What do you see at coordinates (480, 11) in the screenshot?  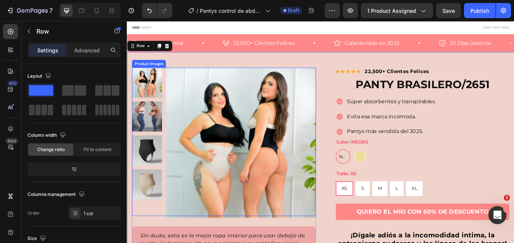 I see `button: Publish` at bounding box center [480, 11].